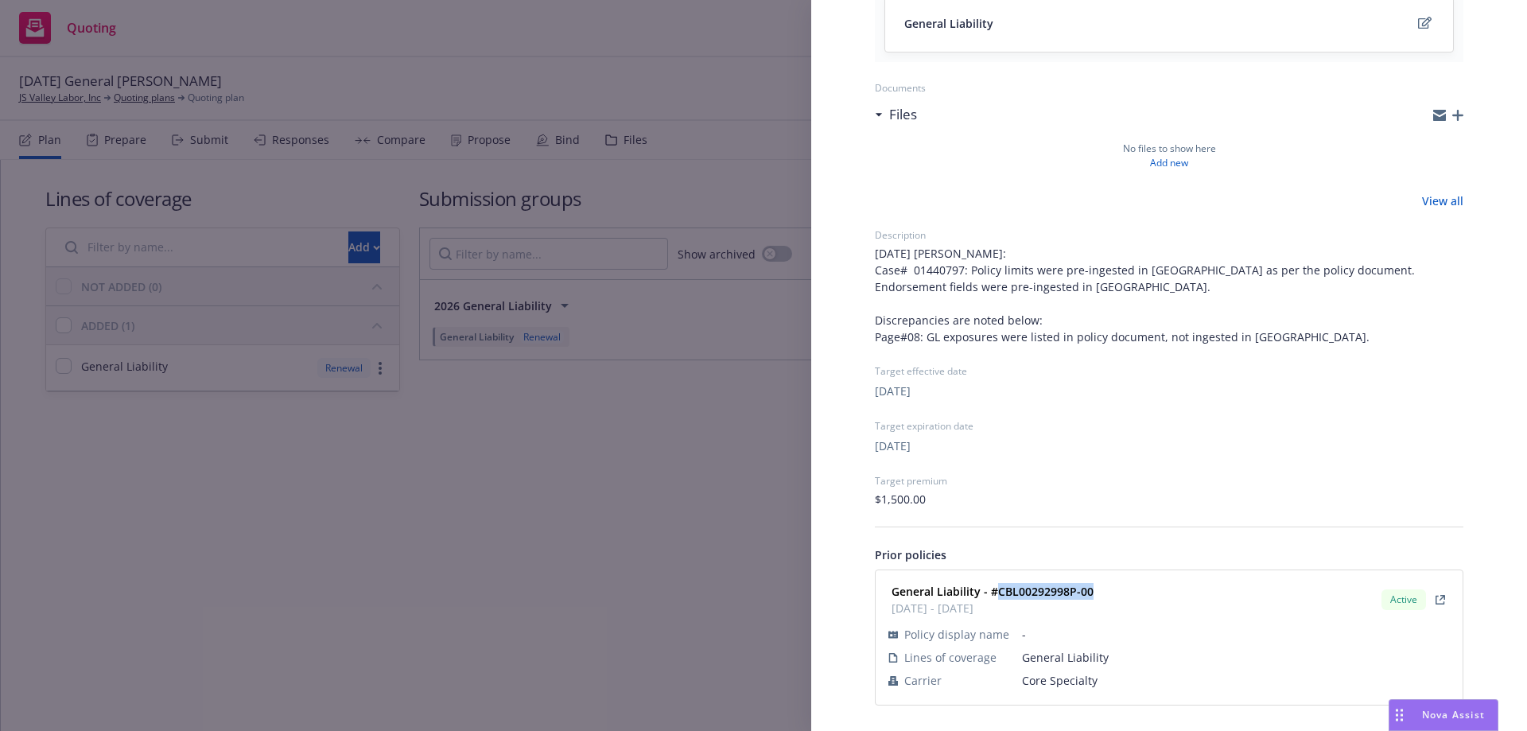 Image resolution: width=1527 pixels, height=731 pixels. I want to click on div: Target expiration date, so click(1169, 425).